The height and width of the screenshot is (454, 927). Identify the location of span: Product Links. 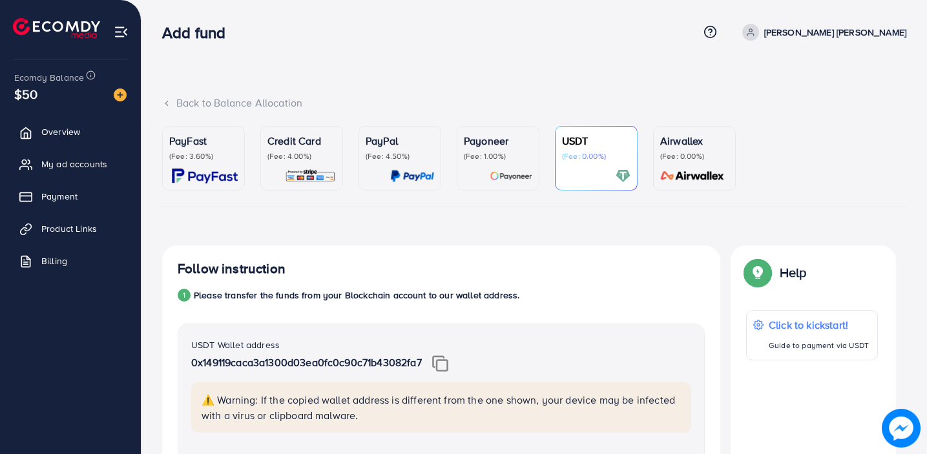
(69, 229).